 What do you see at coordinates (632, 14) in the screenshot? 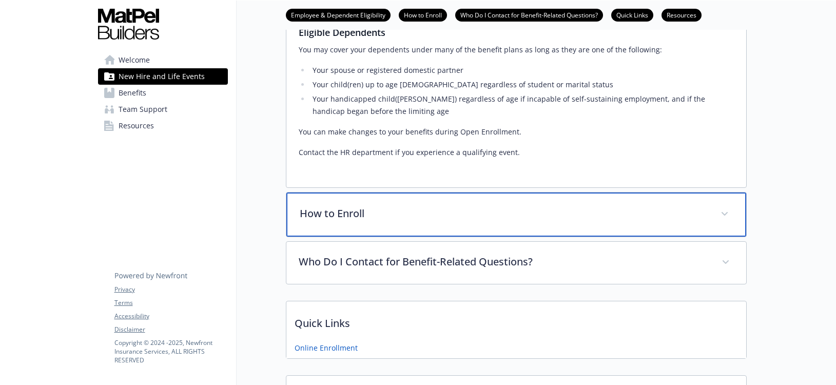
I see `a: Quick Links` at bounding box center [632, 14].